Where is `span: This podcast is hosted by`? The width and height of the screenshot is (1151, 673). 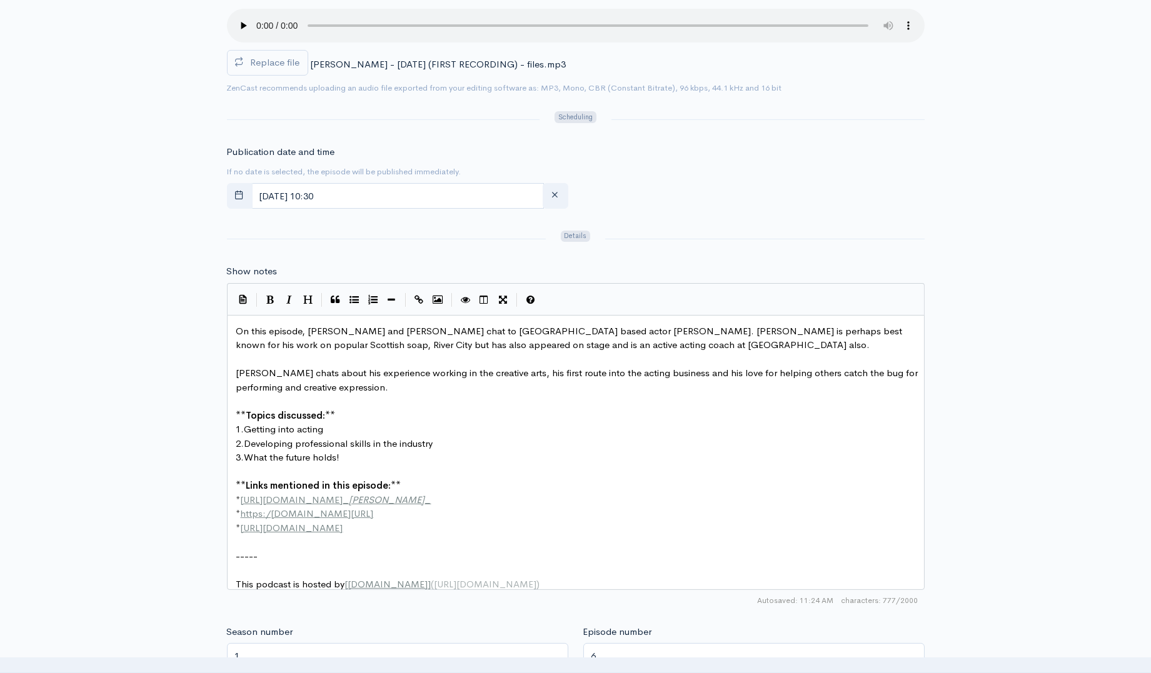 span: This podcast is hosted by is located at coordinates (388, 584).